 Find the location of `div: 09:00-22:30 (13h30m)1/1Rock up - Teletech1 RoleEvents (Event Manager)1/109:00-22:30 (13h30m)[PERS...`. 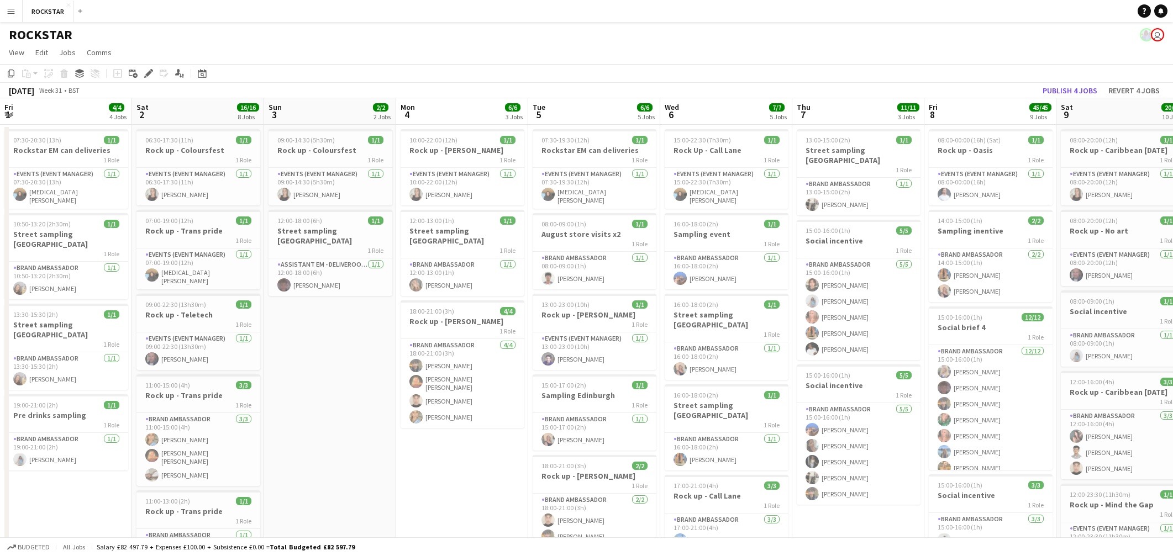

div: 09:00-22:30 (13h30m)1/1Rock up - Teletech1 RoleEvents (Event Manager)1/109:00-22:30 (13h30m)[PERS... is located at coordinates (198, 332).